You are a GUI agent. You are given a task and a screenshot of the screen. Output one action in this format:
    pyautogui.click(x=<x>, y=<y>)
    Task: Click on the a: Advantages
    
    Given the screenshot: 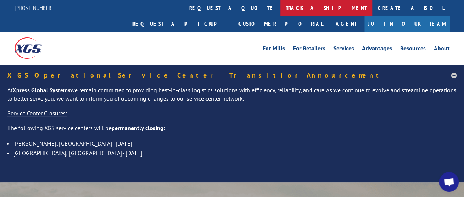 What is the action you would take?
    pyautogui.click(x=377, y=50)
    